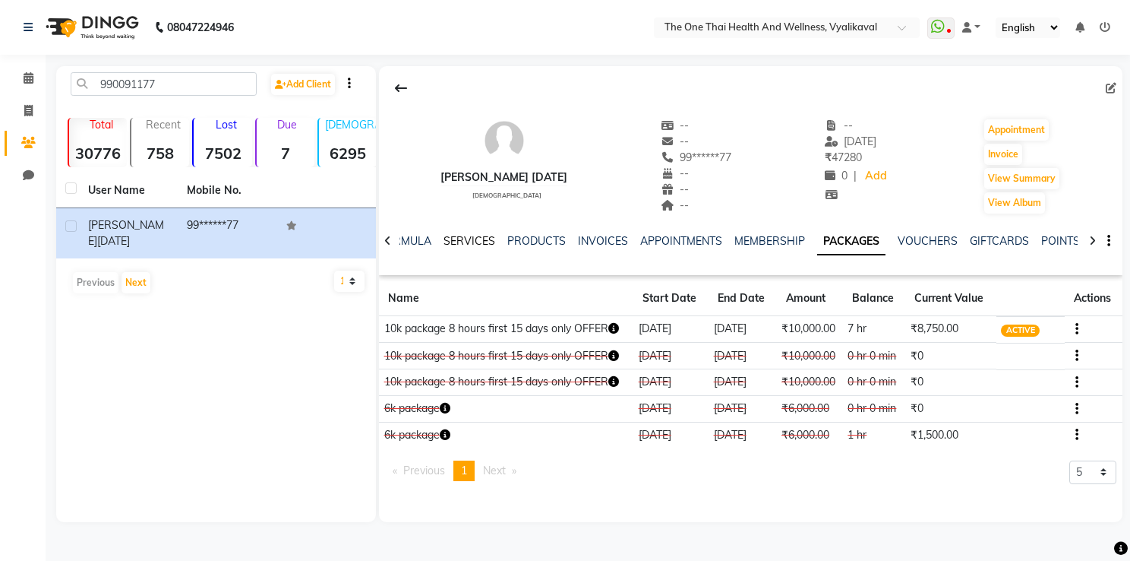  What do you see at coordinates (1020, 330) in the screenshot?
I see `span: ACTIVE` at bounding box center [1020, 330].